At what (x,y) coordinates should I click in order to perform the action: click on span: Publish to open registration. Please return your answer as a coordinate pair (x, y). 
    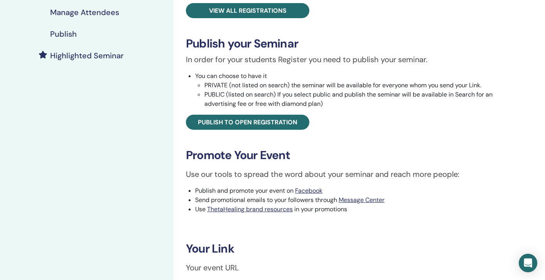
    Looking at the image, I should click on (248, 122).